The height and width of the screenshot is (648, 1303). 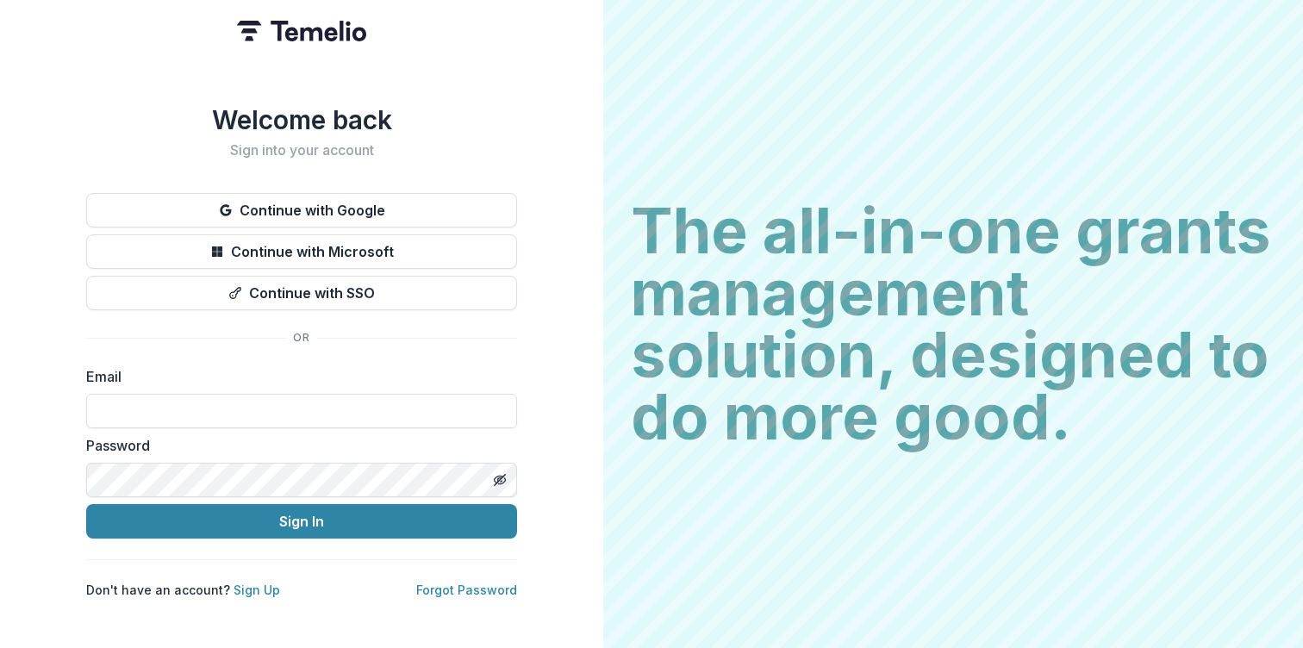 I want to click on img: Temelio, so click(x=302, y=31).